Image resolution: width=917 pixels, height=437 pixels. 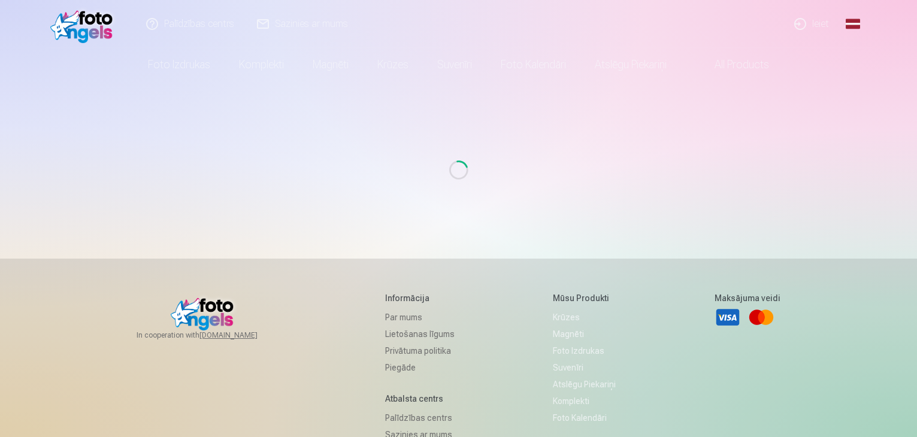 What do you see at coordinates (420, 399) in the screenshot?
I see `h5: Atbalsta centrs` at bounding box center [420, 399].